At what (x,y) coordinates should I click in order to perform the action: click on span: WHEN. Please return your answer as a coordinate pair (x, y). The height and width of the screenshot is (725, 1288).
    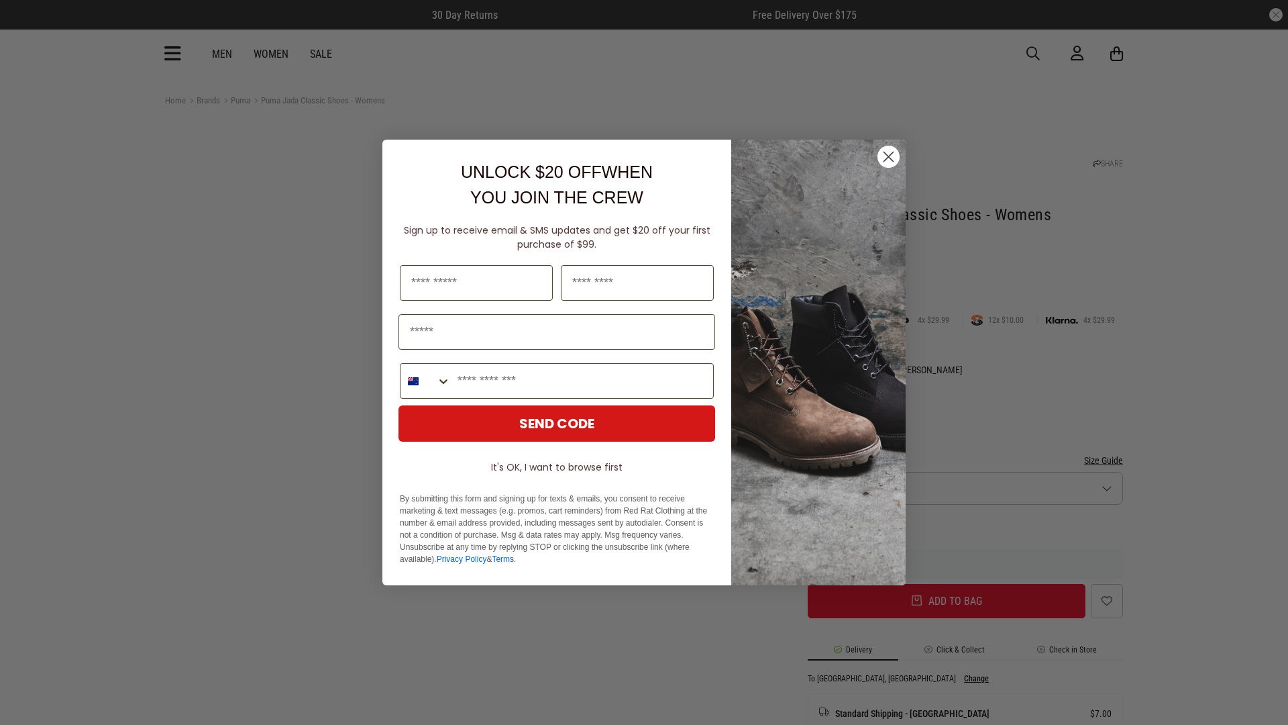
    Looking at the image, I should click on (627, 172).